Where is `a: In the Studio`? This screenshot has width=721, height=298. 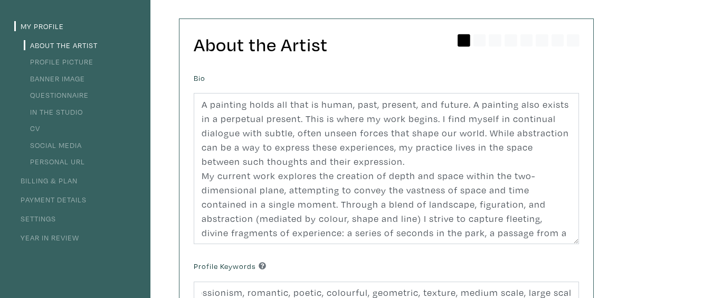
a: In the Studio is located at coordinates (53, 111).